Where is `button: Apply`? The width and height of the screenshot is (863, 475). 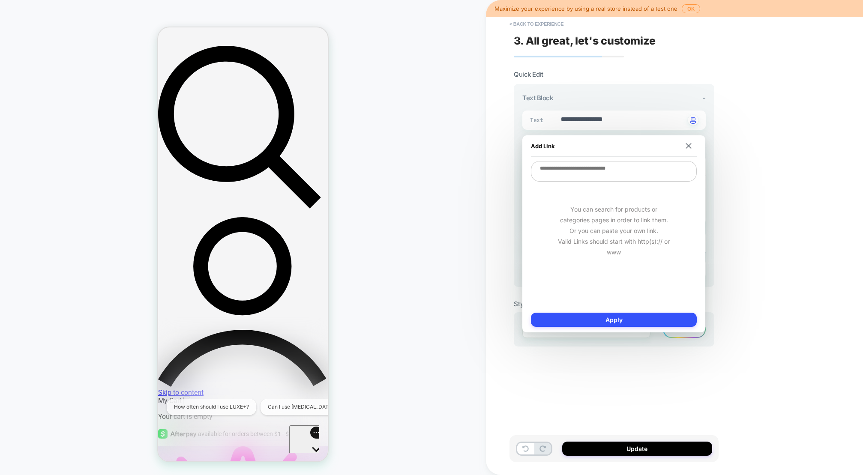 button: Apply is located at coordinates (614, 320).